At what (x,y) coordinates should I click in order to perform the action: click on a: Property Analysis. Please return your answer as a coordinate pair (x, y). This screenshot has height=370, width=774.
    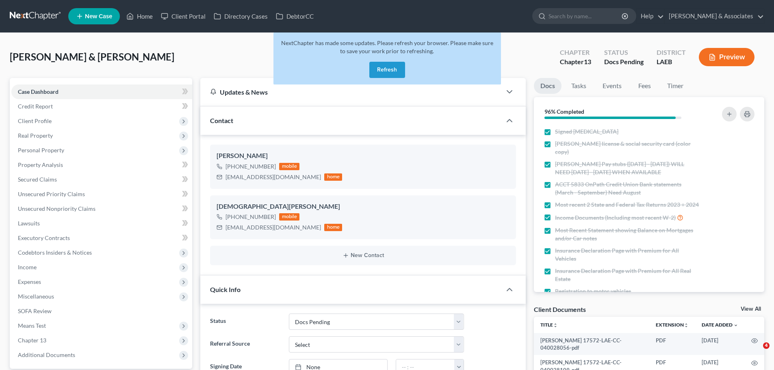
    Looking at the image, I should click on (102, 165).